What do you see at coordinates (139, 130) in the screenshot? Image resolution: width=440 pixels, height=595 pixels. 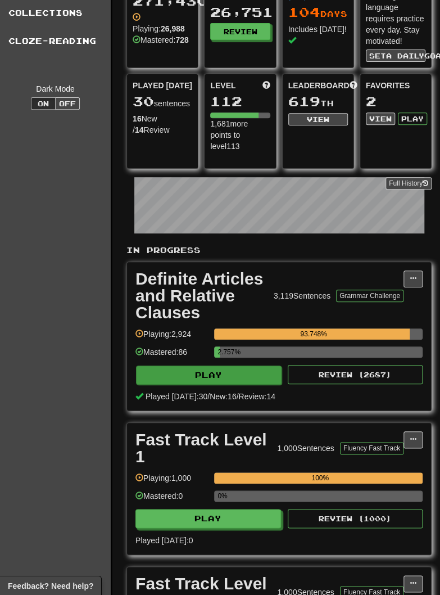 I see `strong: 14` at bounding box center [139, 130].